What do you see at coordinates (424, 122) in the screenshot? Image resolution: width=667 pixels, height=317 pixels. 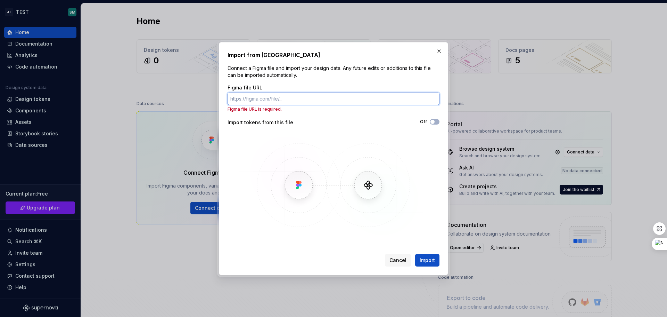 I see `label: Off` at bounding box center [424, 122].